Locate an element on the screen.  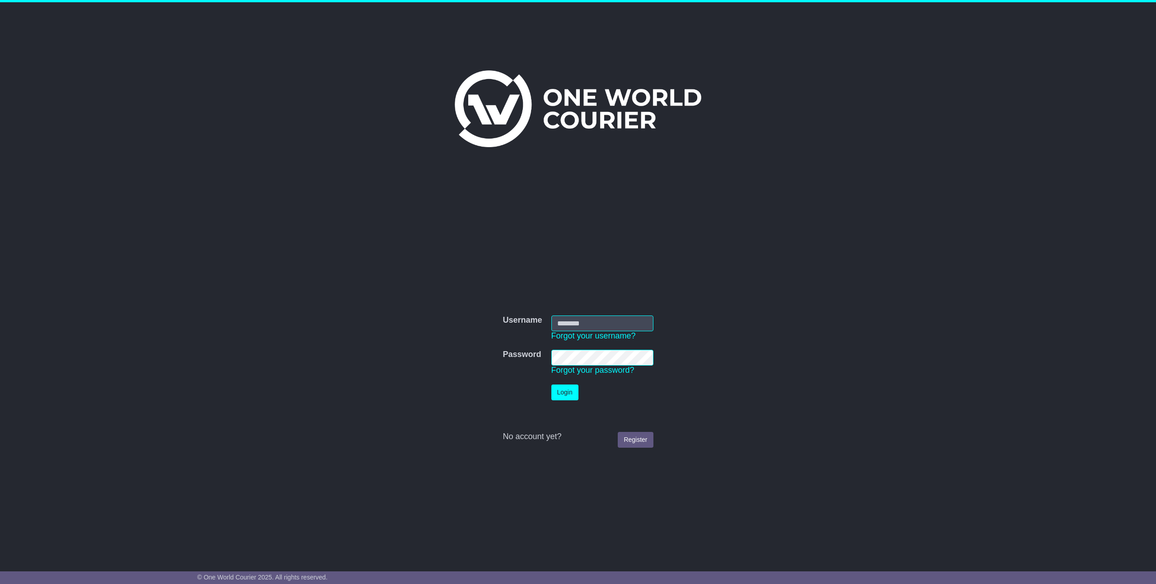
div: No account yet? is located at coordinates (578, 437).